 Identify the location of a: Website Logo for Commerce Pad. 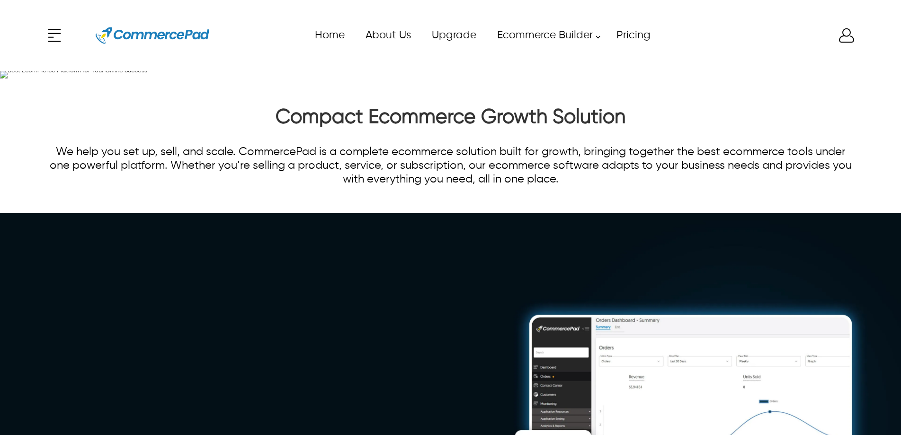
(152, 35).